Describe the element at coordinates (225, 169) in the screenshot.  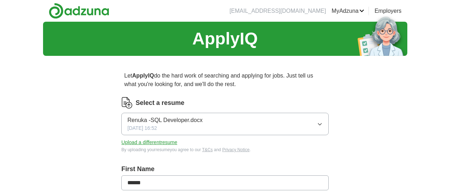
I see `label: First Name` at that location.